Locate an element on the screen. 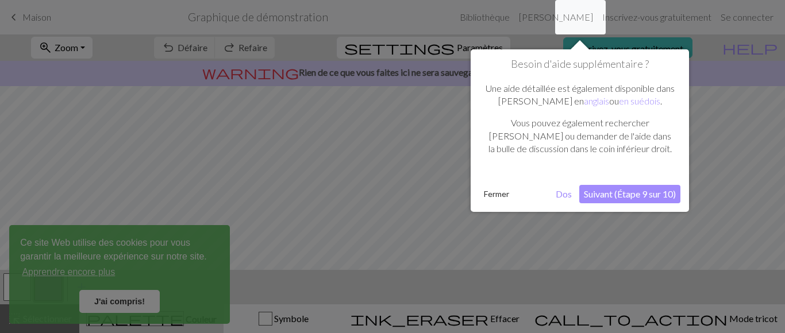 This screenshot has width=785, height=333. font: en suédois is located at coordinates (639, 101).